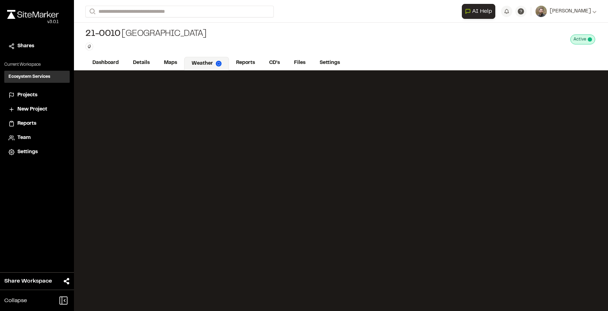 This screenshot has height=311, width=608. What do you see at coordinates (28, 281) in the screenshot?
I see `span: Share Workspace` at bounding box center [28, 281].